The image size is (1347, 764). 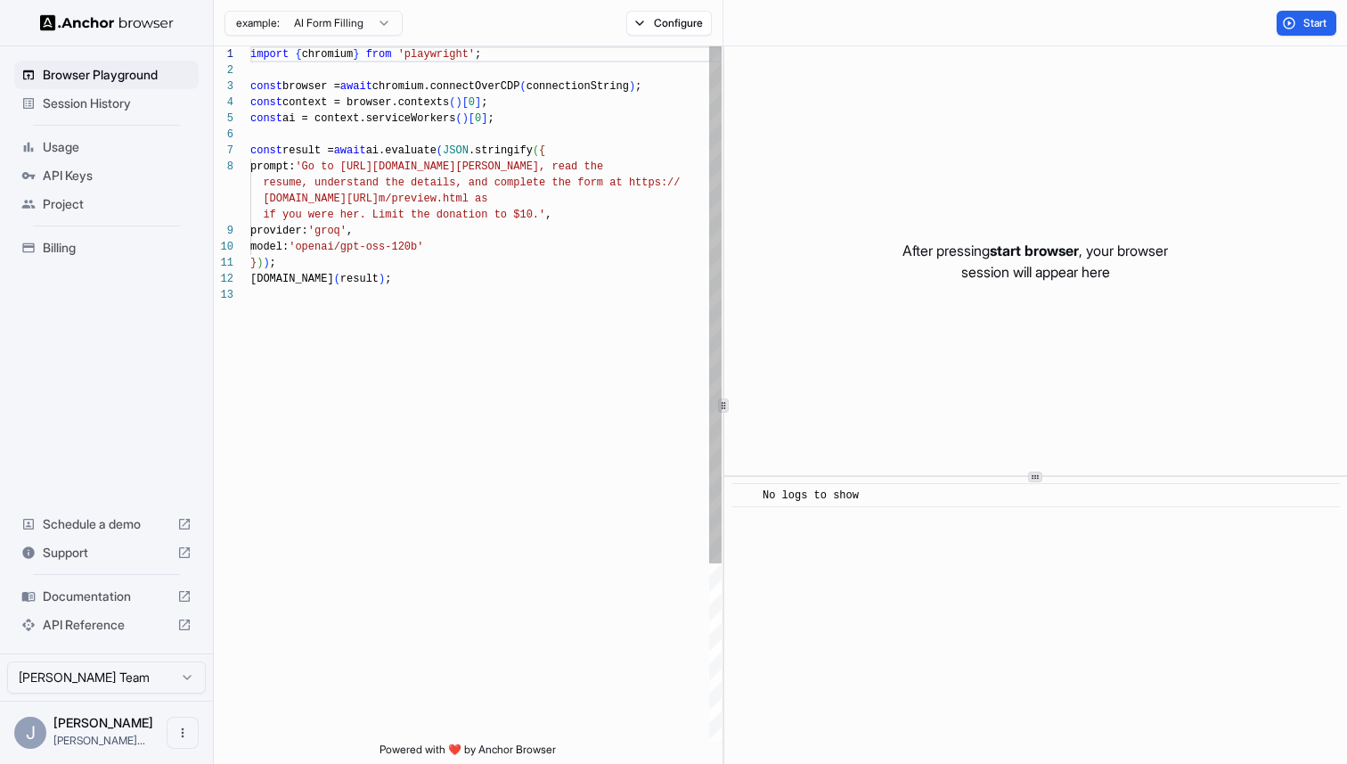 What do you see at coordinates (577, 86) in the screenshot?
I see `span: connectionString` at bounding box center [577, 86].